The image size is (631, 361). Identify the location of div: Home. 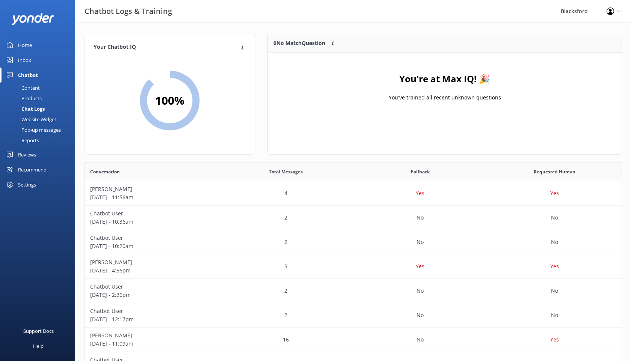
(25, 45).